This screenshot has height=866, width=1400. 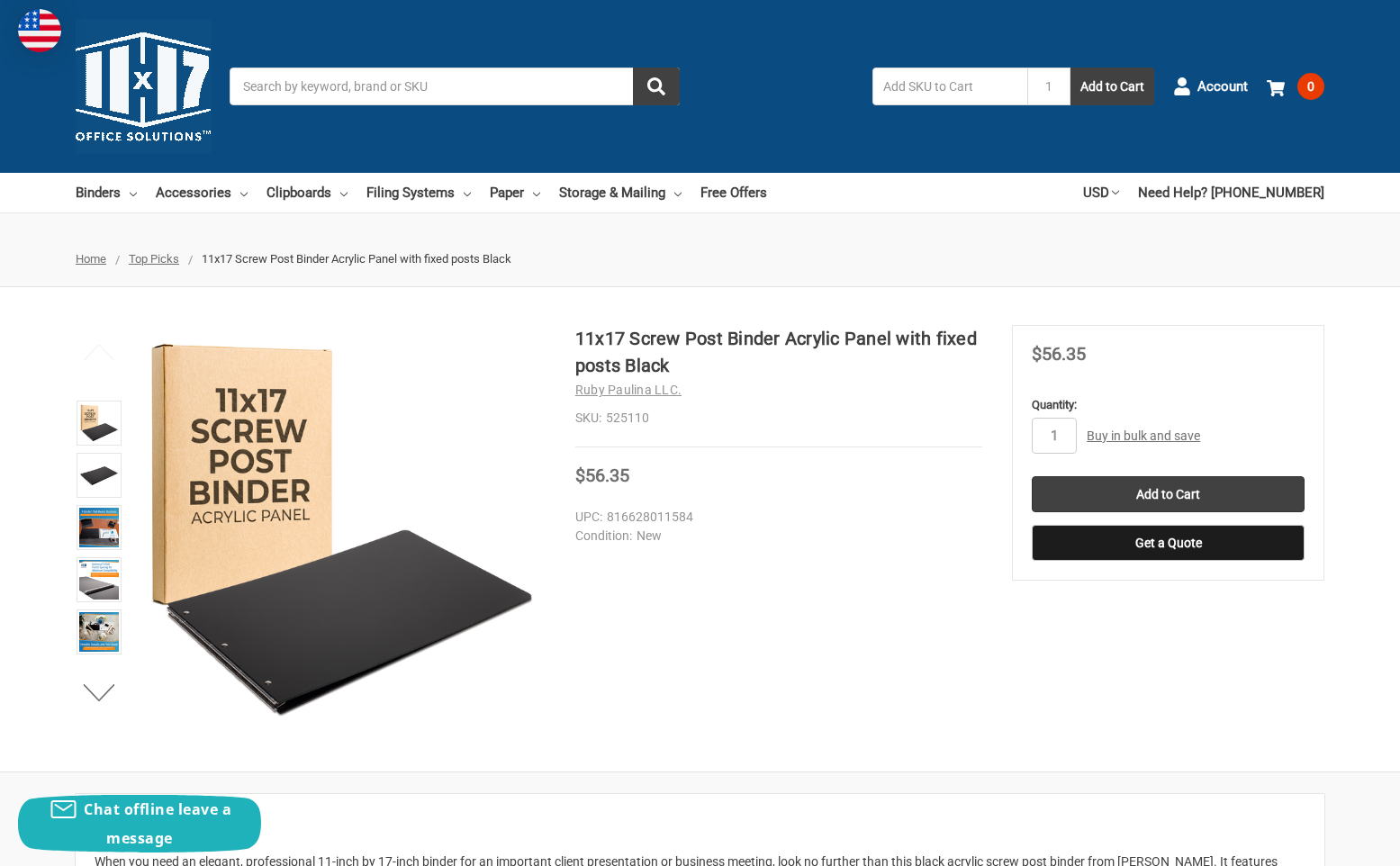 I want to click on a: Home, so click(x=91, y=258).